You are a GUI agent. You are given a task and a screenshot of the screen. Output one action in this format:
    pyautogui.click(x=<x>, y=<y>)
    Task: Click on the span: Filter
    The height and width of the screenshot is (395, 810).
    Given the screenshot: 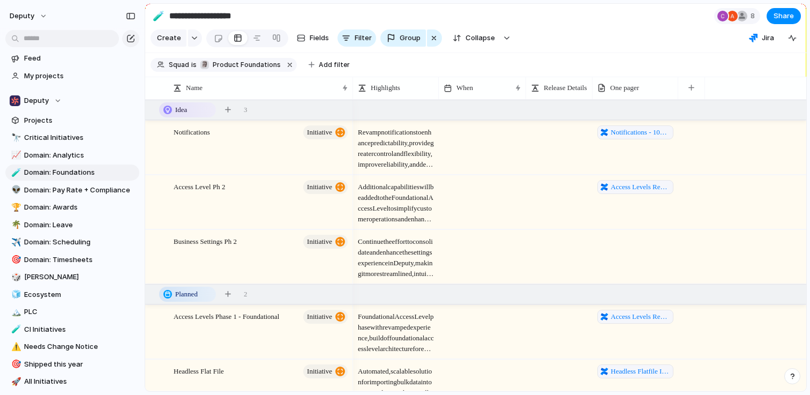 What is the action you would take?
    pyautogui.click(x=363, y=38)
    